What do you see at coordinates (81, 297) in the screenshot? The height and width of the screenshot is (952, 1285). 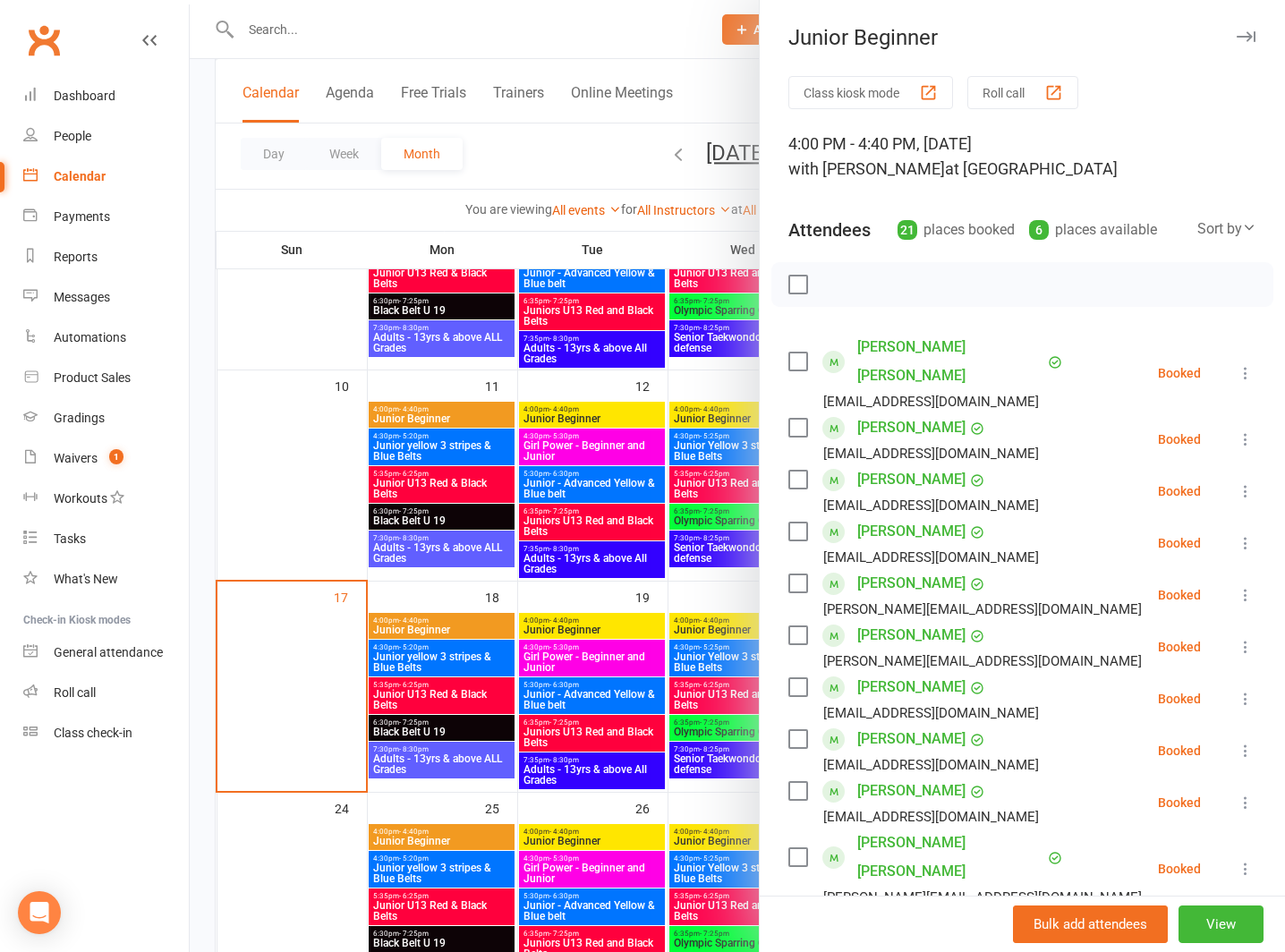 I see `div: Messages` at bounding box center [81, 297].